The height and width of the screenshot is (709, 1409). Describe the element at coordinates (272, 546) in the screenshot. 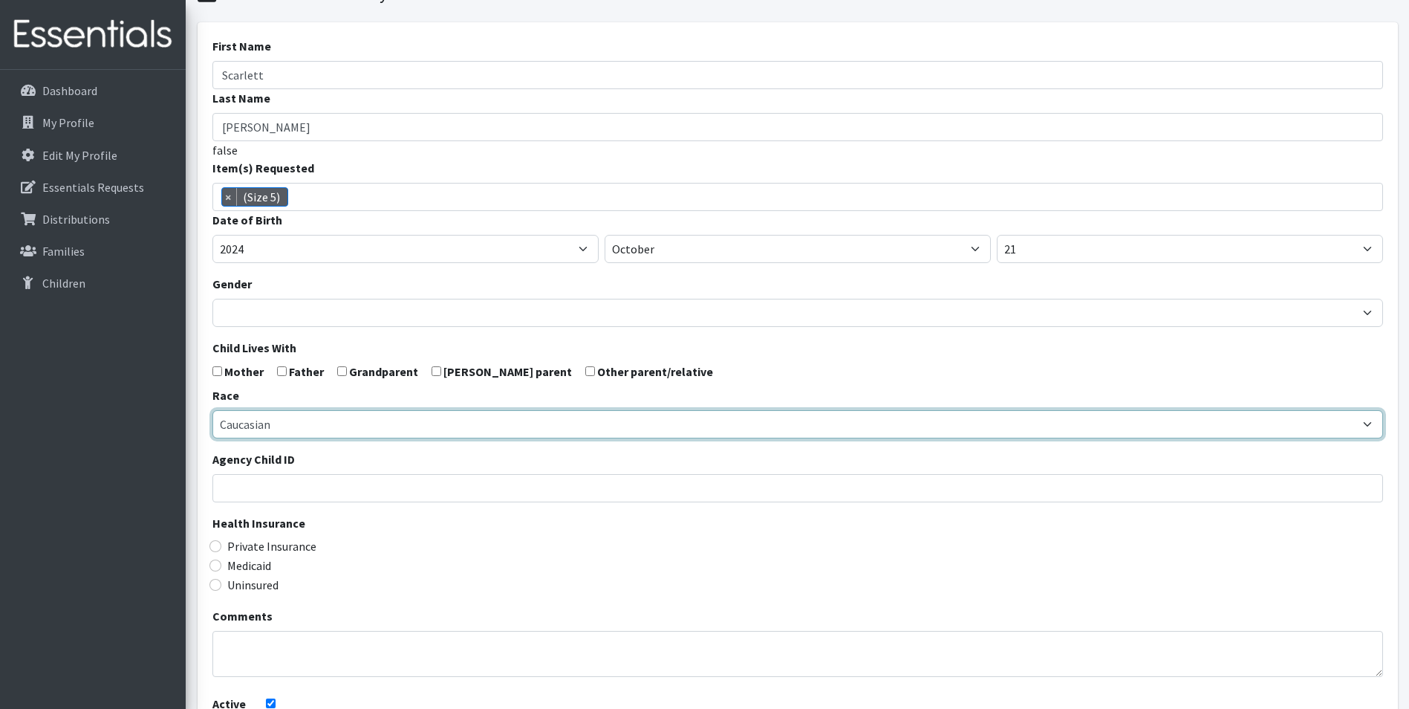

I see `label: Private Insurance` at that location.